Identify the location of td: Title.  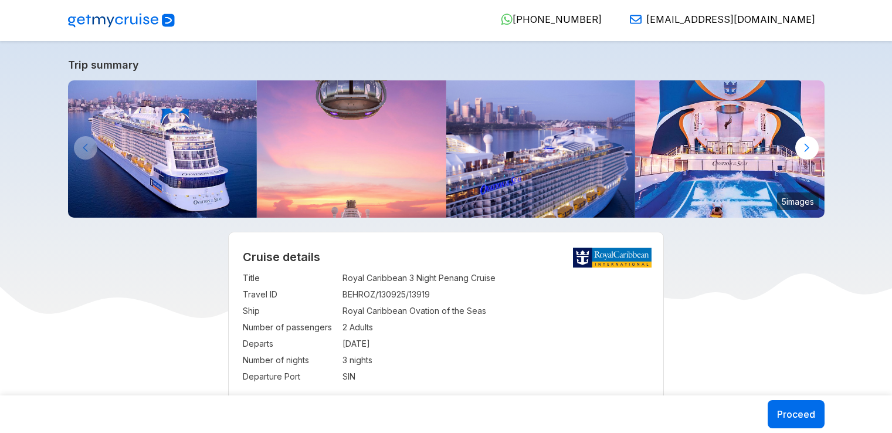
(290, 278).